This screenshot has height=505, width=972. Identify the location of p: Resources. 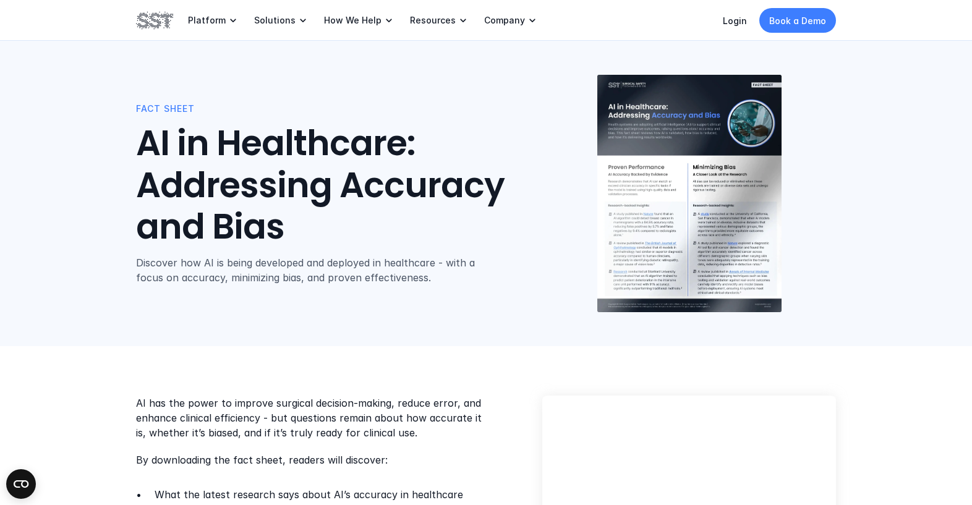
(433, 20).